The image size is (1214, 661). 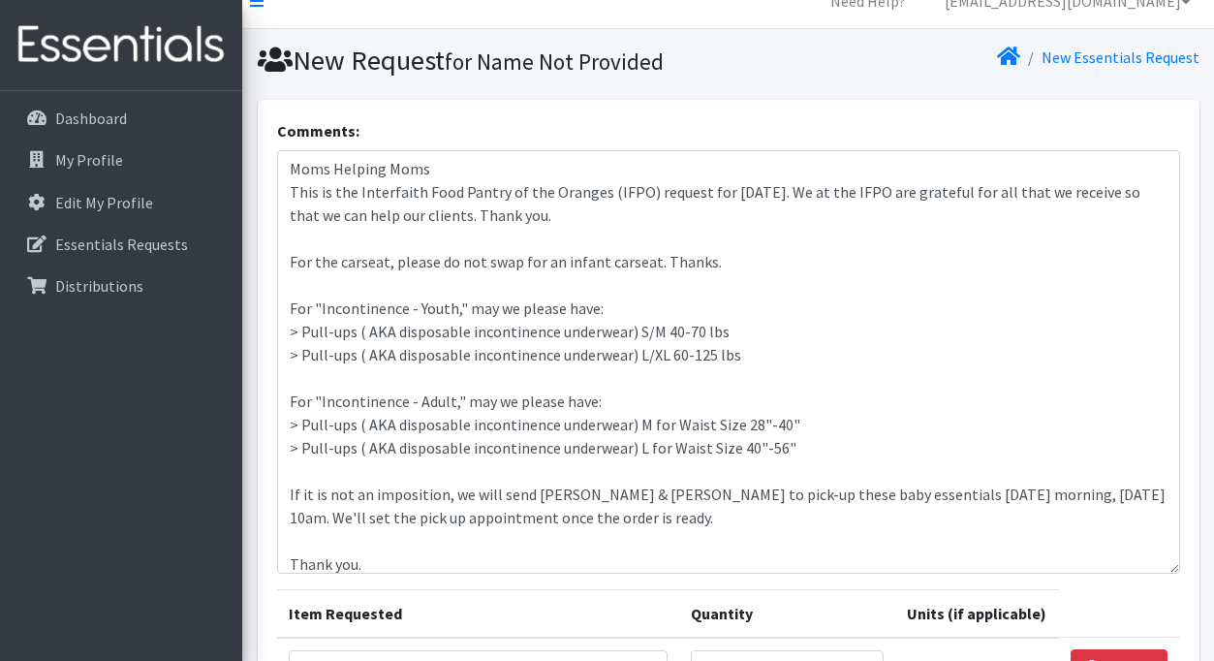 I want to click on p: Edit My Profile, so click(x=104, y=202).